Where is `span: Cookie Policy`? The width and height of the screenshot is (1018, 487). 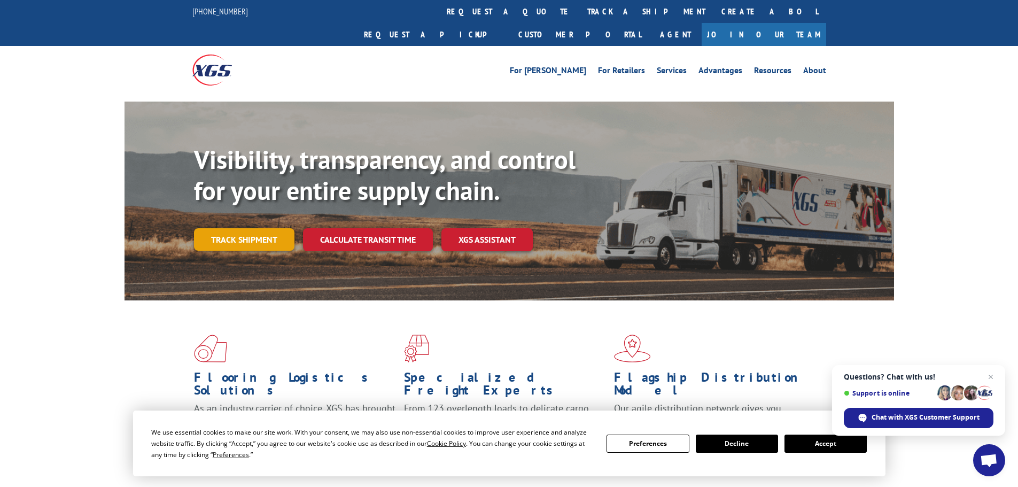 span: Cookie Policy is located at coordinates (446, 443).